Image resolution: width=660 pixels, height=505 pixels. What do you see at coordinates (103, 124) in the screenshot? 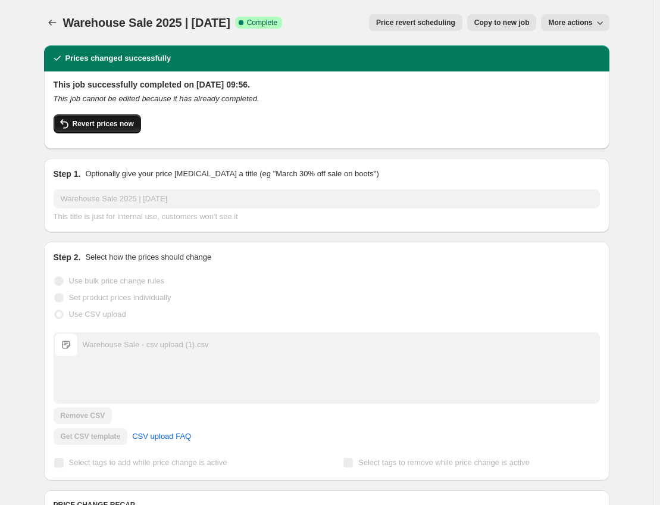
I see `span: Revert prices now` at bounding box center [103, 124].